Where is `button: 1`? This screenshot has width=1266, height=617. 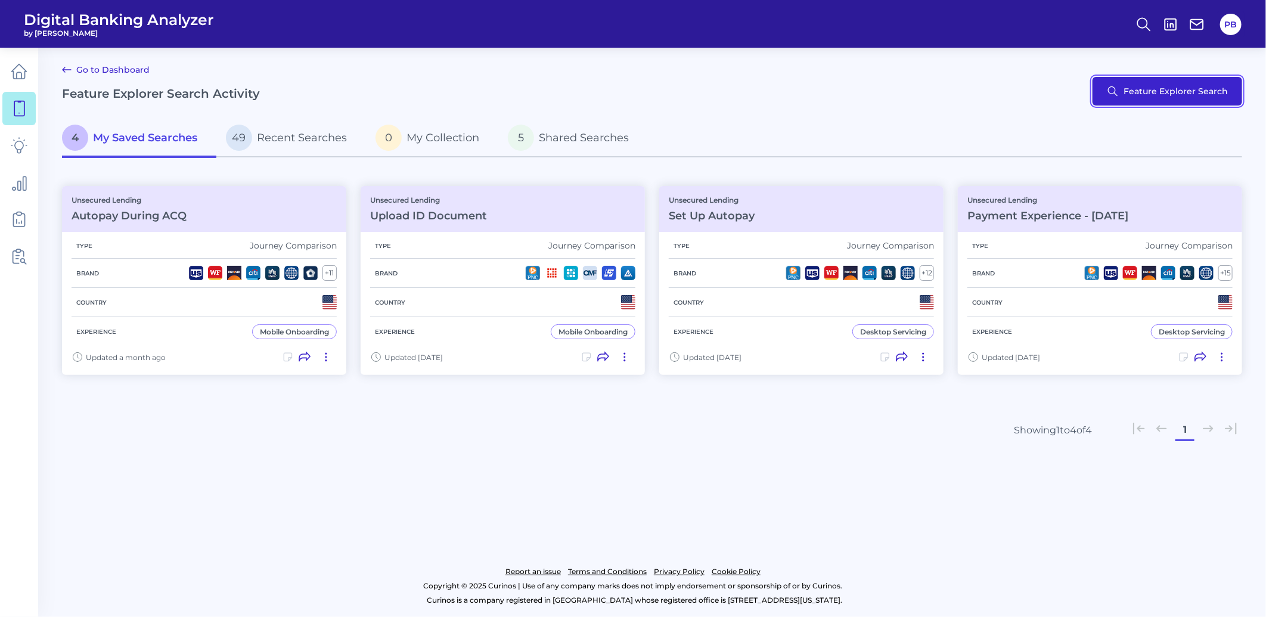 button: 1 is located at coordinates (1185, 430).